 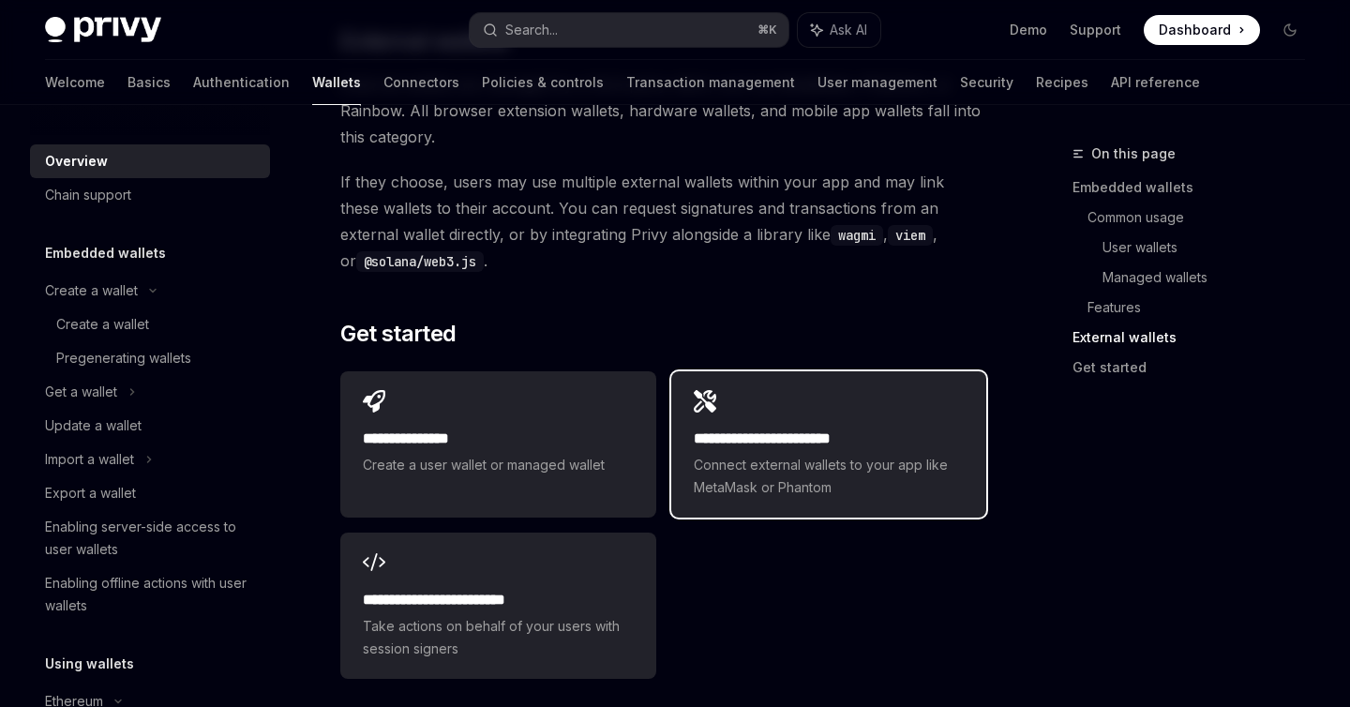 I want to click on div: Enabling server-side access to user wallets, so click(x=152, y=538).